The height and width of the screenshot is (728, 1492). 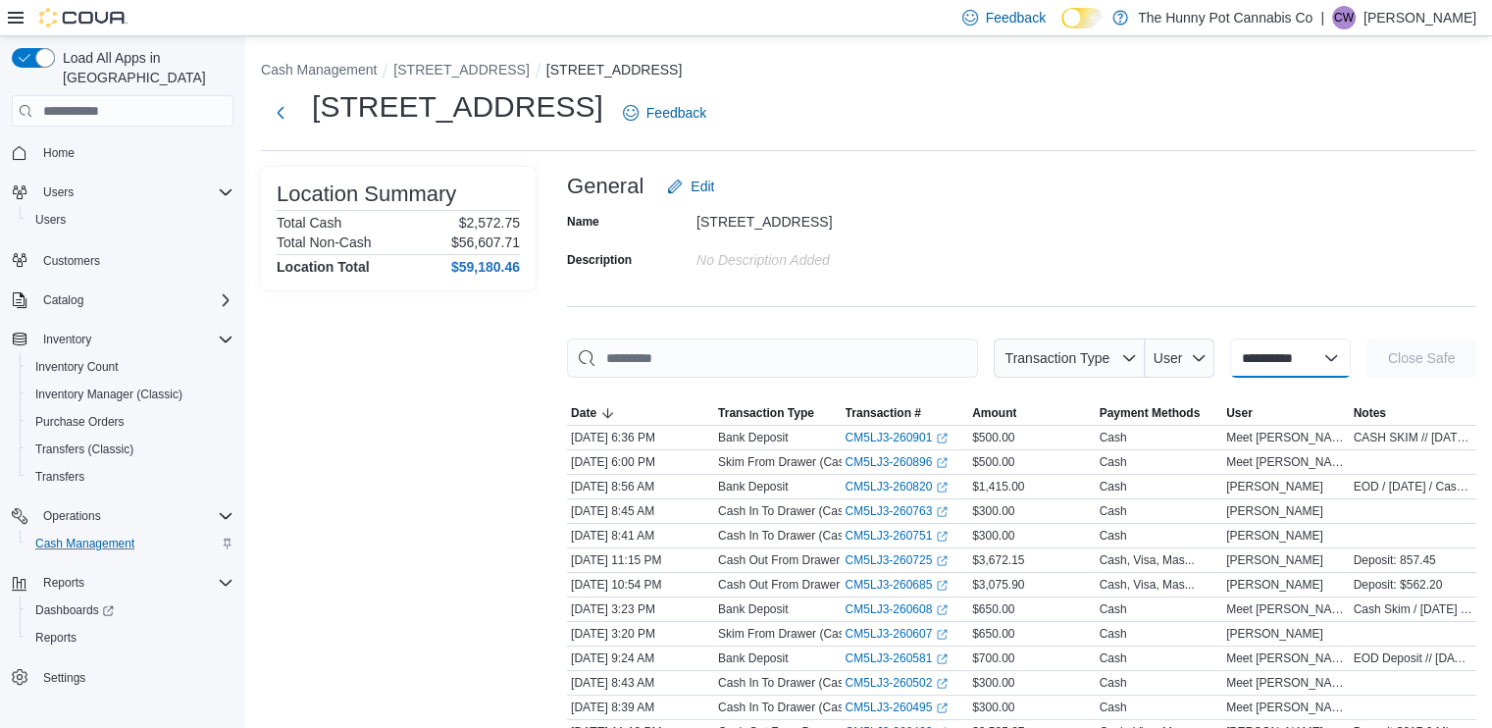 I want to click on button: Settings, so click(x=123, y=677).